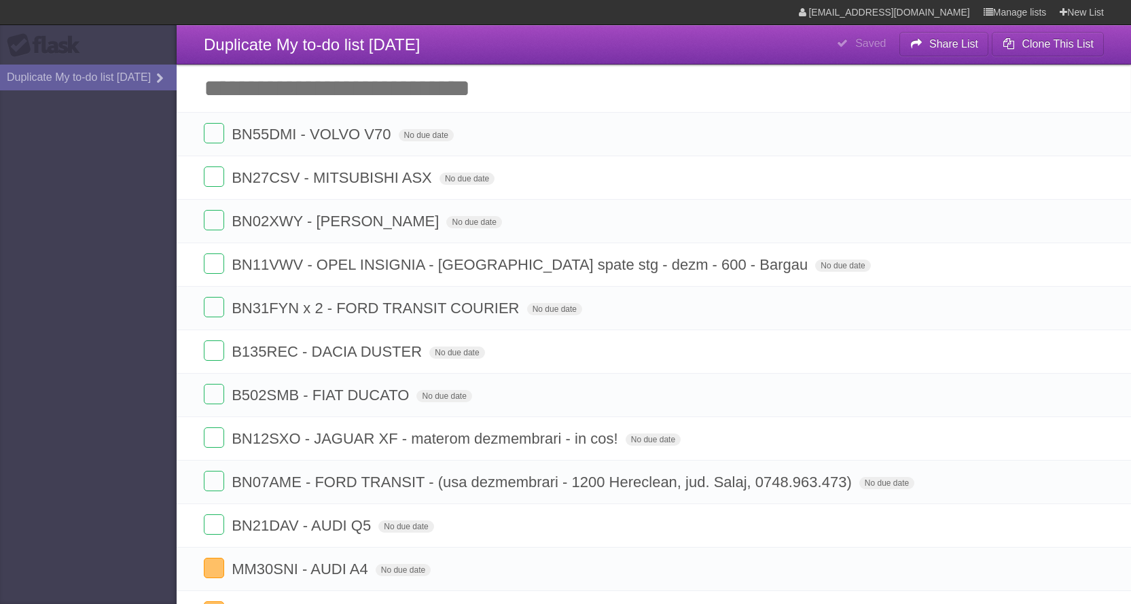  I want to click on span: B502SMB - FIAT DUCATO, so click(322, 395).